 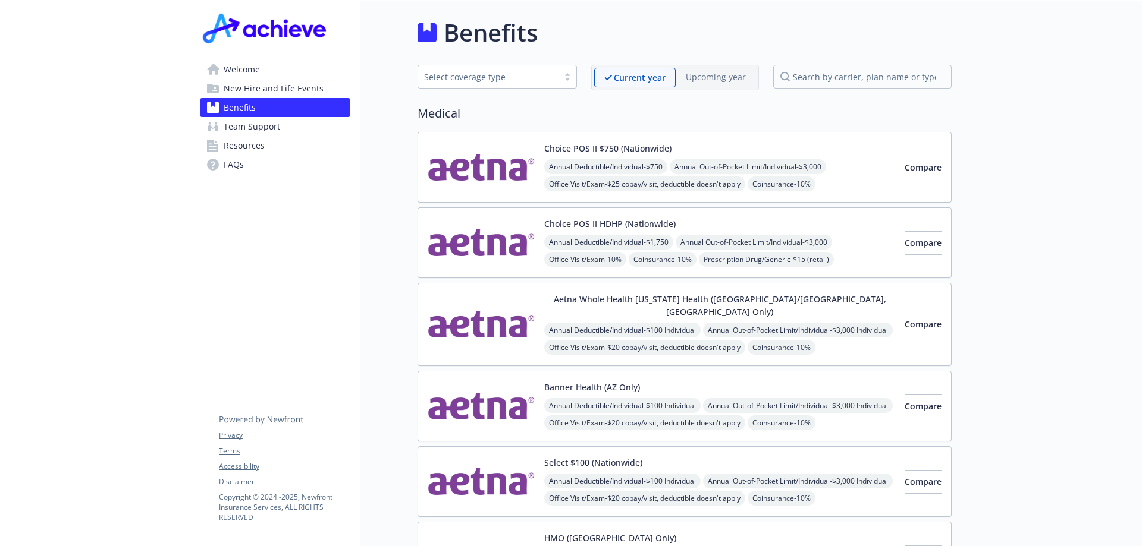 I want to click on span: Upcoming year, so click(x=715, y=77).